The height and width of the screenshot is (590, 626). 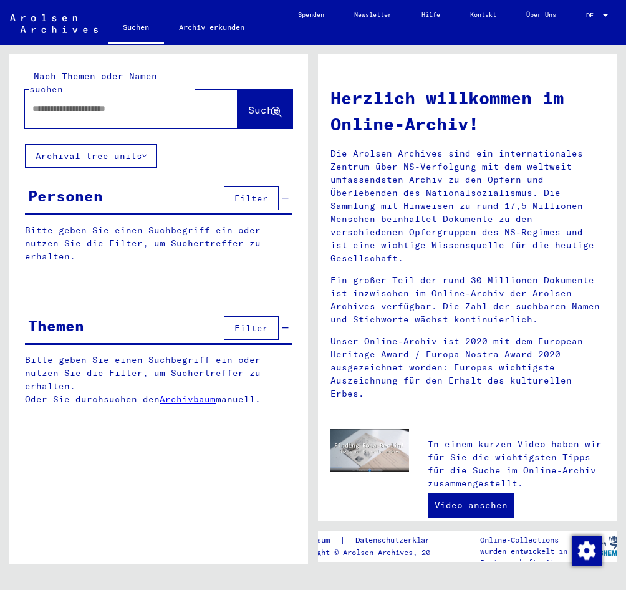 What do you see at coordinates (264, 110) in the screenshot?
I see `span: Suche` at bounding box center [264, 110].